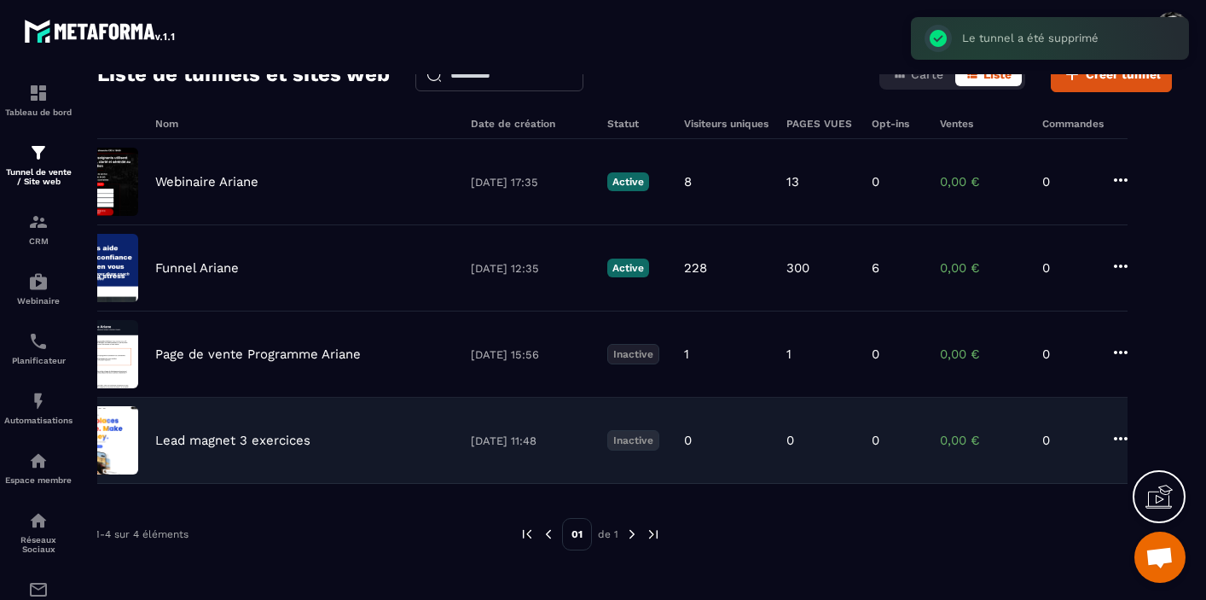 Image resolution: width=1206 pixels, height=600 pixels. What do you see at coordinates (1124, 74) in the screenshot?
I see `span: Créer tunnel` at bounding box center [1124, 74].